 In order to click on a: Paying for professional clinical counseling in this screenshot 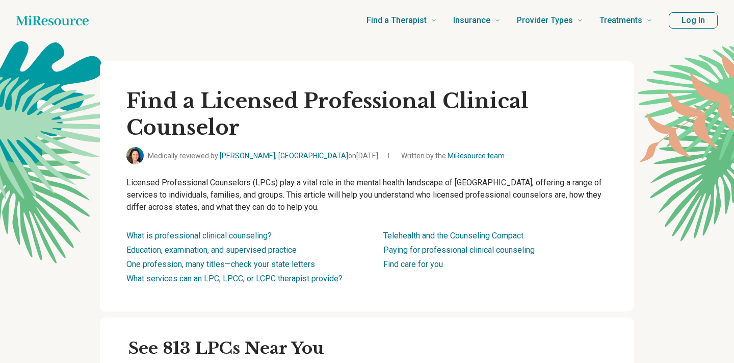, I will do `click(459, 249)`.